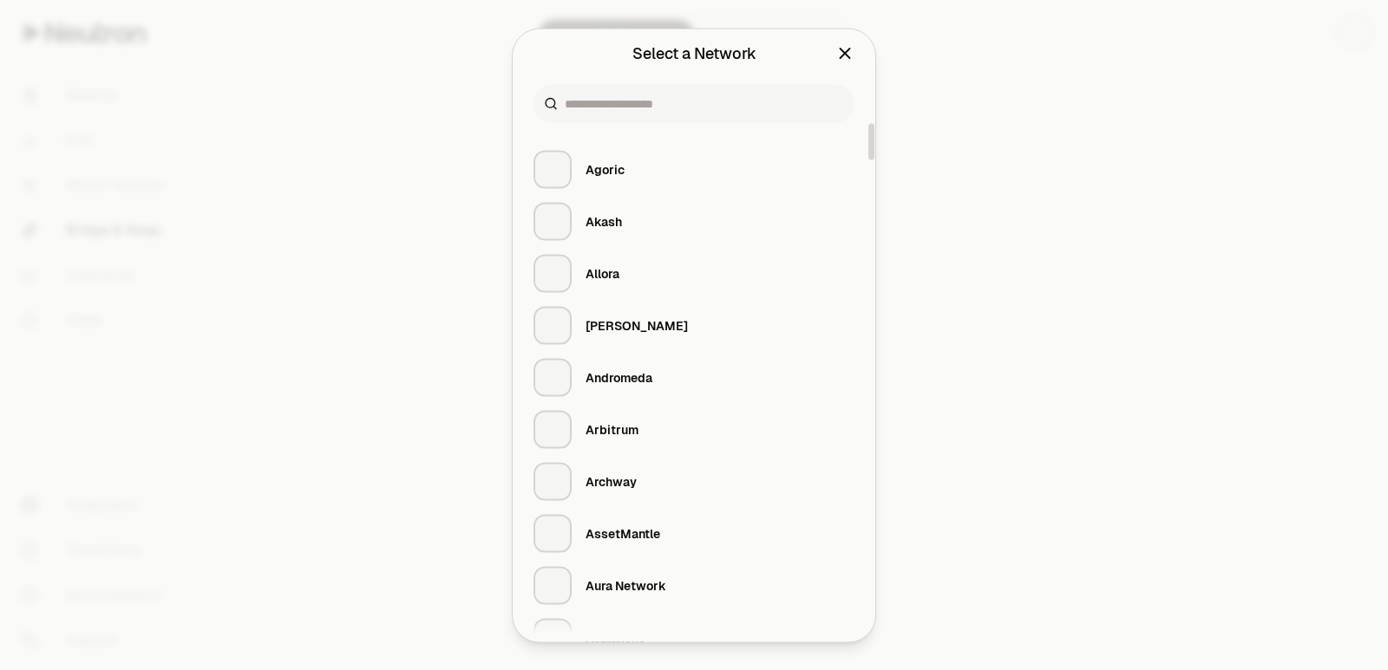 The image size is (1388, 670). Describe the element at coordinates (694, 273) in the screenshot. I see `button: Allora LogoAllora LogoAllora` at that location.